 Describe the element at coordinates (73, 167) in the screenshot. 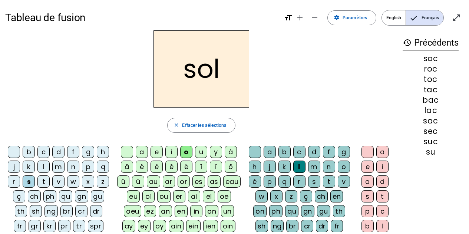

I see `div: n` at that location.